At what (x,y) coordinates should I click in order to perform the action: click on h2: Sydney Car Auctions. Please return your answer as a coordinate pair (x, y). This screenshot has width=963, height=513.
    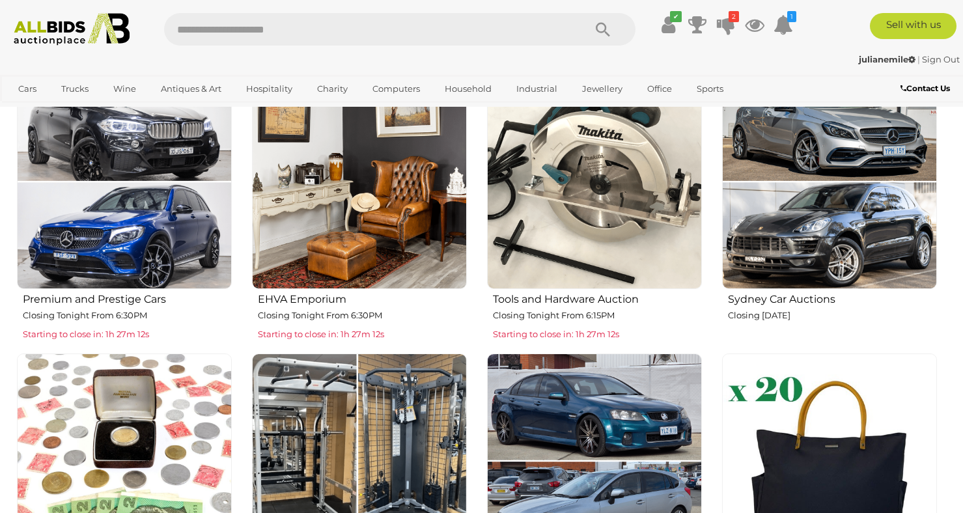
    Looking at the image, I should click on (832, 297).